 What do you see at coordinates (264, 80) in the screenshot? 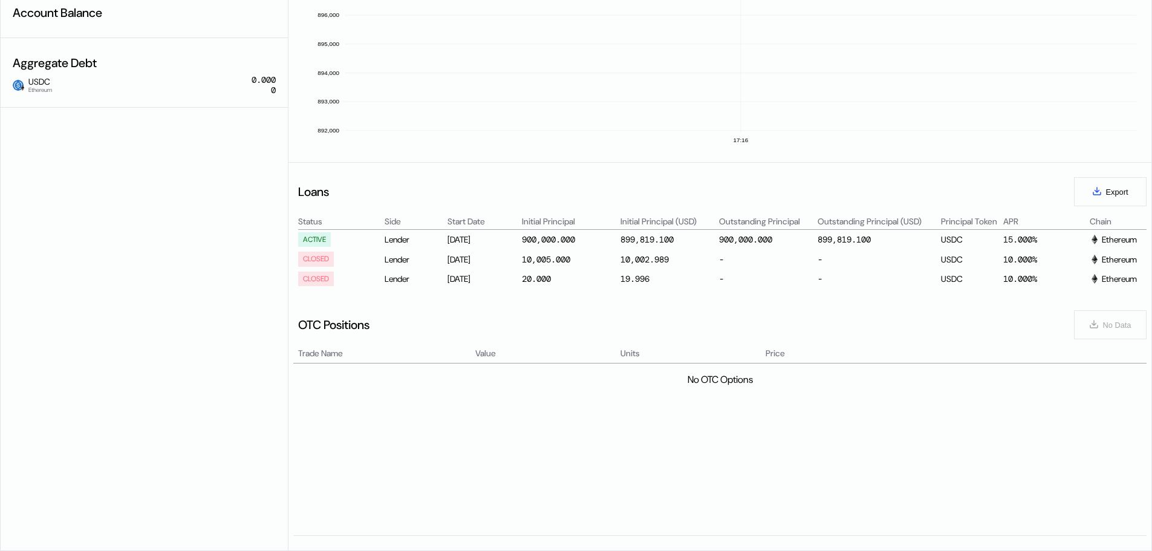
I see `div: 0.000` at bounding box center [264, 80].